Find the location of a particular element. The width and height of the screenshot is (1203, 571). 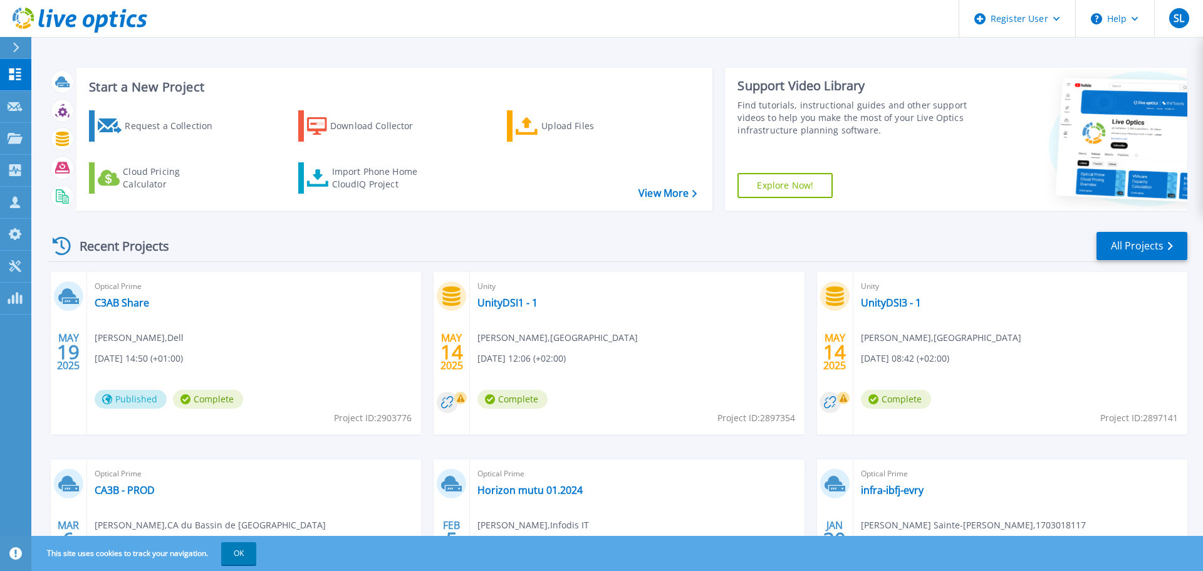

div: Import Phone Home CloudIQ Project is located at coordinates (381, 178).